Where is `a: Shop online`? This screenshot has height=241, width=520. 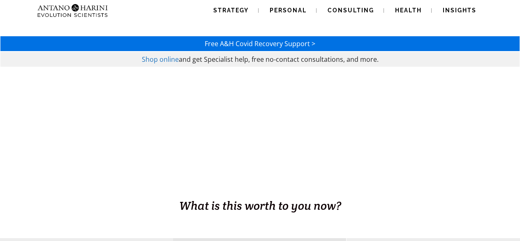
a: Shop online is located at coordinates (160, 59).